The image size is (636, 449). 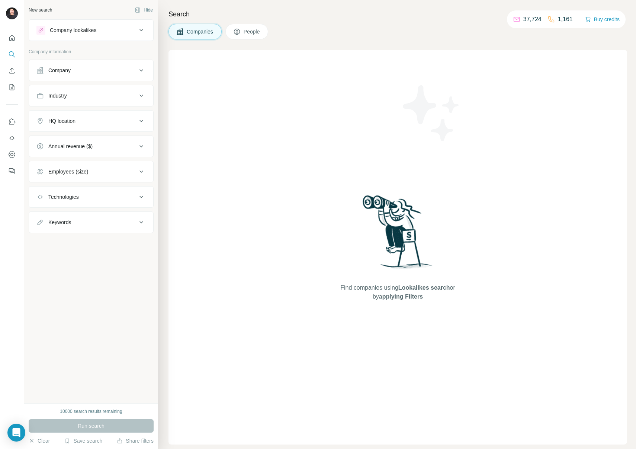 What do you see at coordinates (91, 197) in the screenshot?
I see `button: Technologies` at bounding box center [91, 197].